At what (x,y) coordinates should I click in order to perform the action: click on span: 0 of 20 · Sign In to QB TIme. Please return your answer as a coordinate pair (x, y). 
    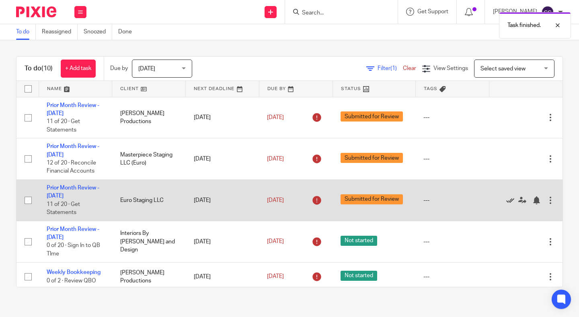
    Looking at the image, I should click on (73, 250).